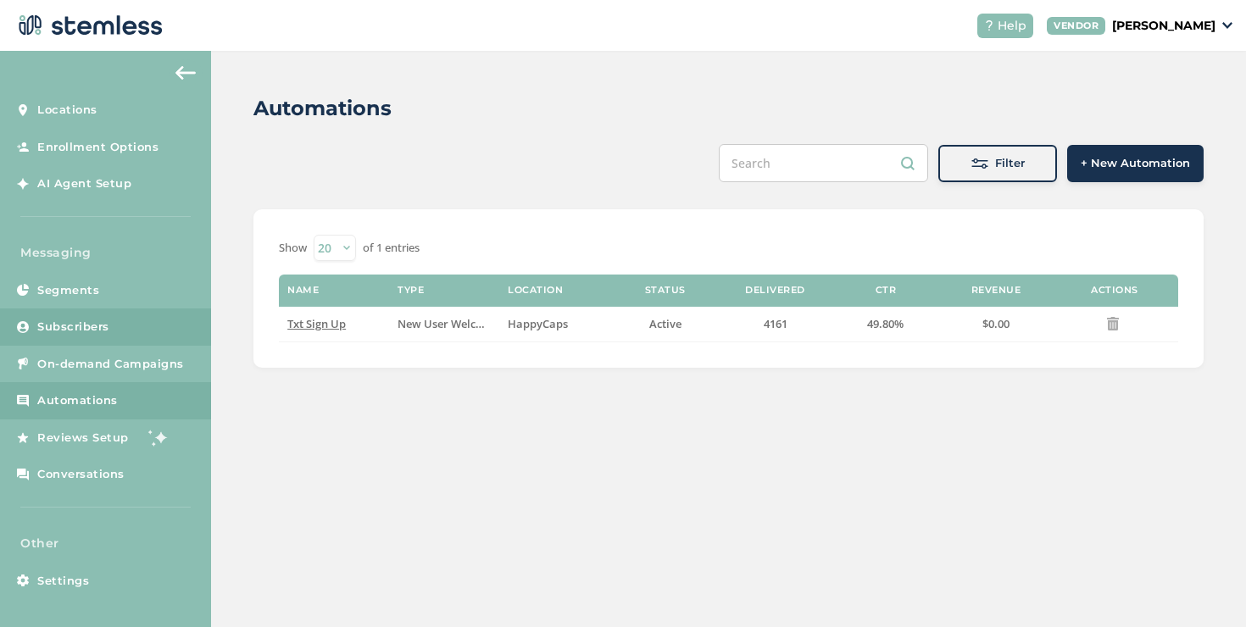 The height and width of the screenshot is (627, 1246). I want to click on label: Active, so click(665, 324).